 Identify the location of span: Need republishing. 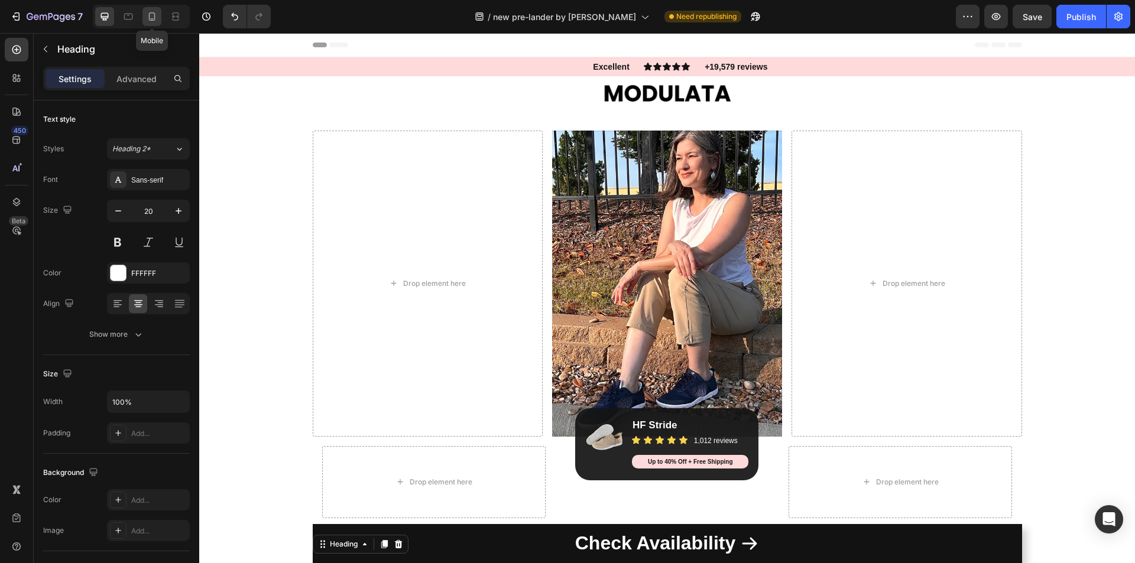
(707, 17).